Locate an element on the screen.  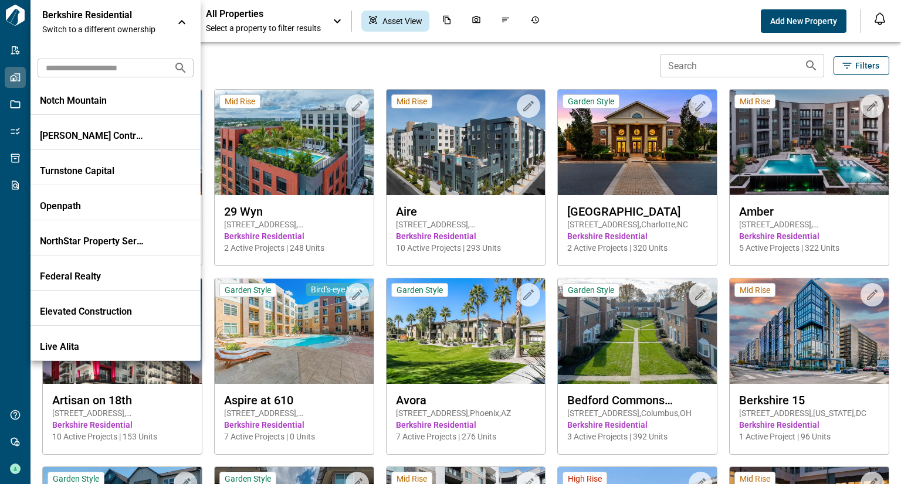
p: NorthStar Property Services is located at coordinates (93, 242).